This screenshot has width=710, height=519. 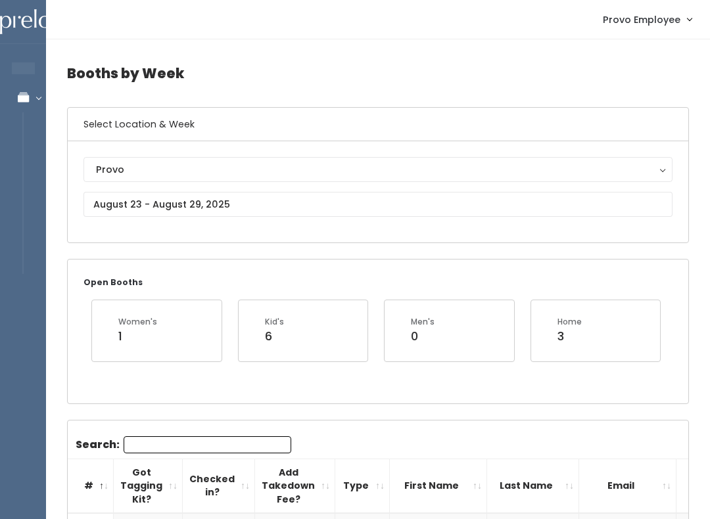 What do you see at coordinates (295, 486) in the screenshot?
I see `th: Add Takedown Fee?: activate to sort column ascending` at bounding box center [295, 486].